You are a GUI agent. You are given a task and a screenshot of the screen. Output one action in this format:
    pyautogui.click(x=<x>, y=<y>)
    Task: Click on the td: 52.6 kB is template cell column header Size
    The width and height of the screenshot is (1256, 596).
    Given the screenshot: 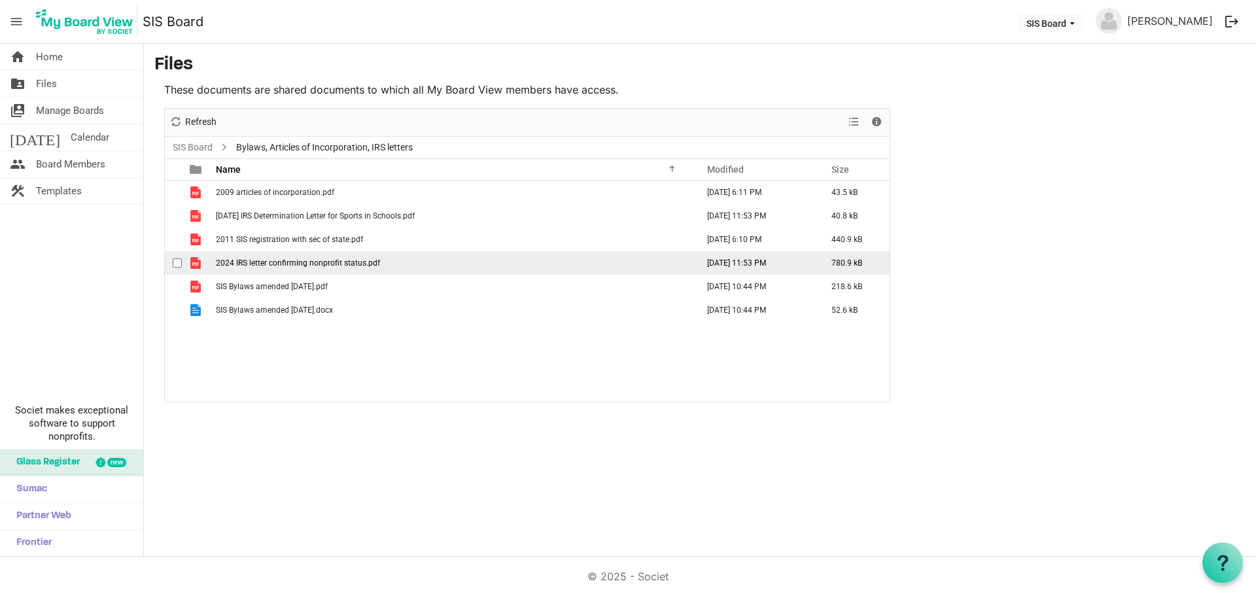 What is the action you would take?
    pyautogui.click(x=854, y=310)
    